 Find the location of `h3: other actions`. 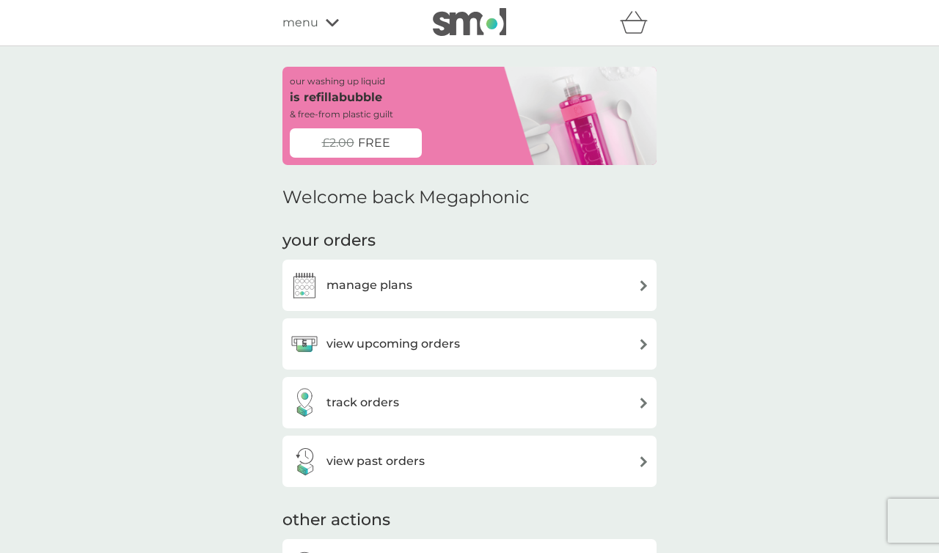

h3: other actions is located at coordinates (336, 520).